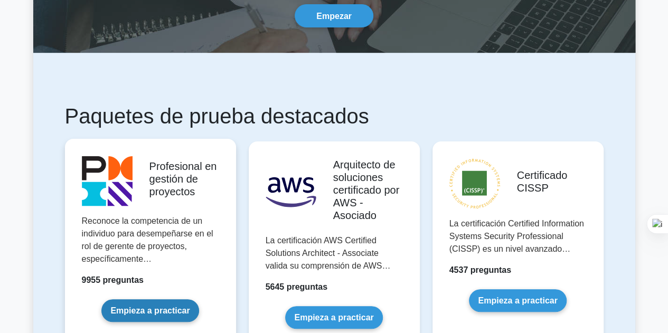 Image resolution: width=668 pixels, height=333 pixels. I want to click on font: Paquetes de prueba destacados, so click(217, 116).